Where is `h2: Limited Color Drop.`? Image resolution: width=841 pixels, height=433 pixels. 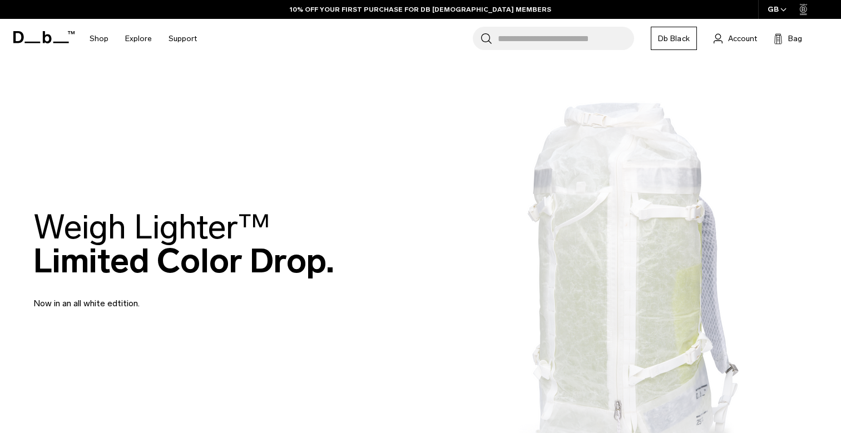
h2: Limited Color Drop. is located at coordinates (184, 244).